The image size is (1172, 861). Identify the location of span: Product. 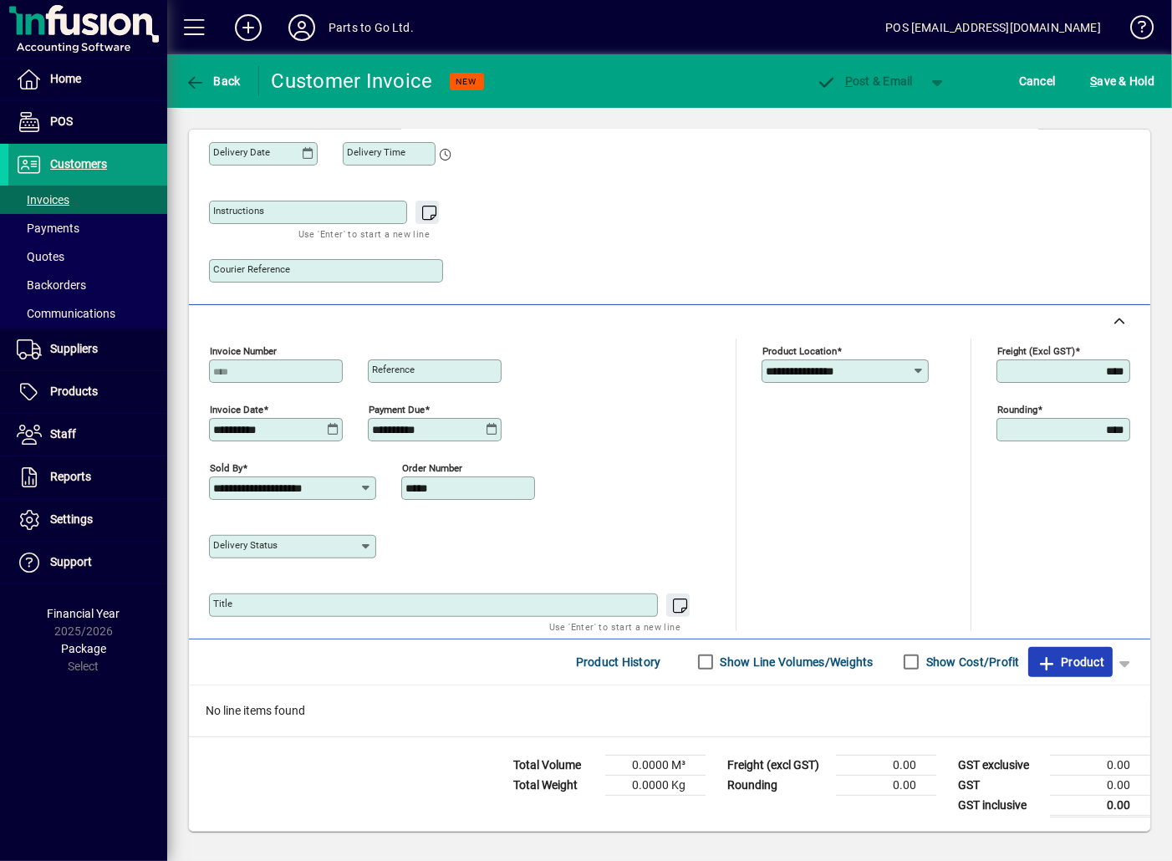
(1070, 662).